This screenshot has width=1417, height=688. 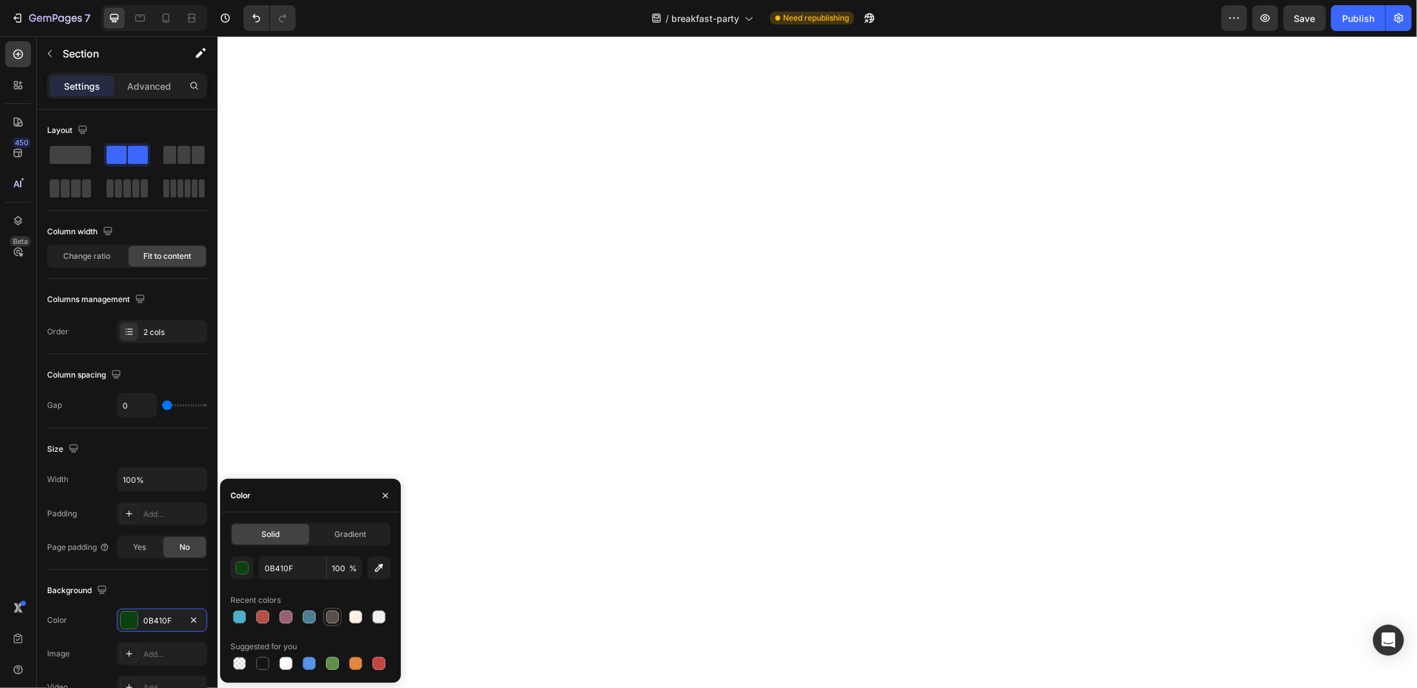 What do you see at coordinates (1305, 18) in the screenshot?
I see `button: Save` at bounding box center [1305, 18].